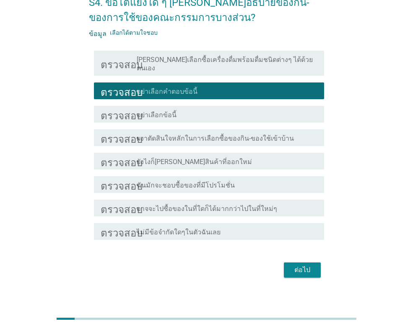 The height and width of the screenshot is (329, 413). What do you see at coordinates (98, 33) in the screenshot?
I see `font: ข้อมูล` at bounding box center [98, 33].